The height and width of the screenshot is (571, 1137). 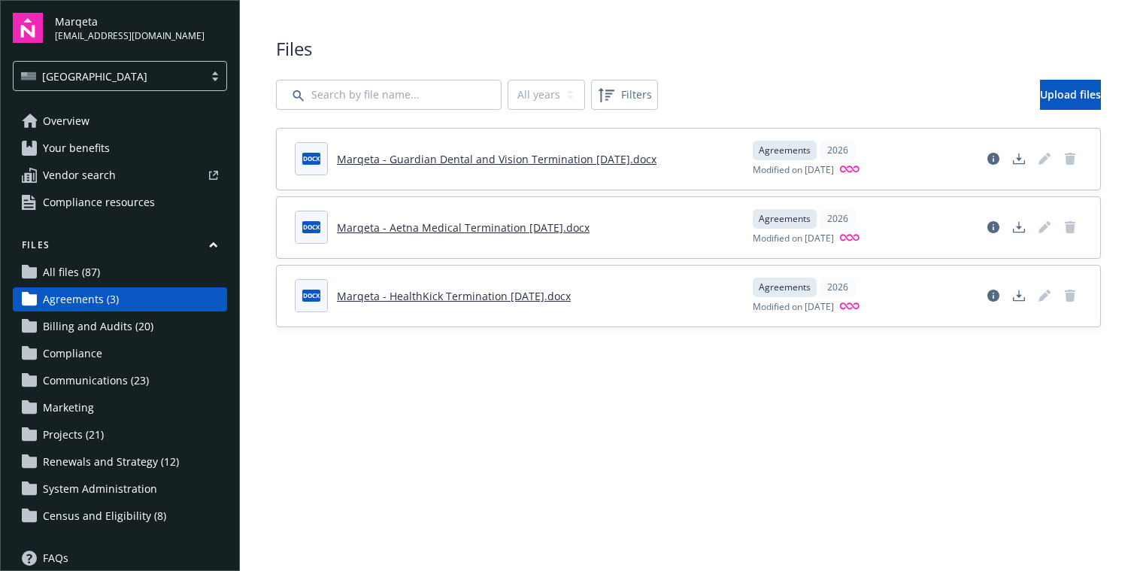 I want to click on span: Billing and Audits (20), so click(x=98, y=326).